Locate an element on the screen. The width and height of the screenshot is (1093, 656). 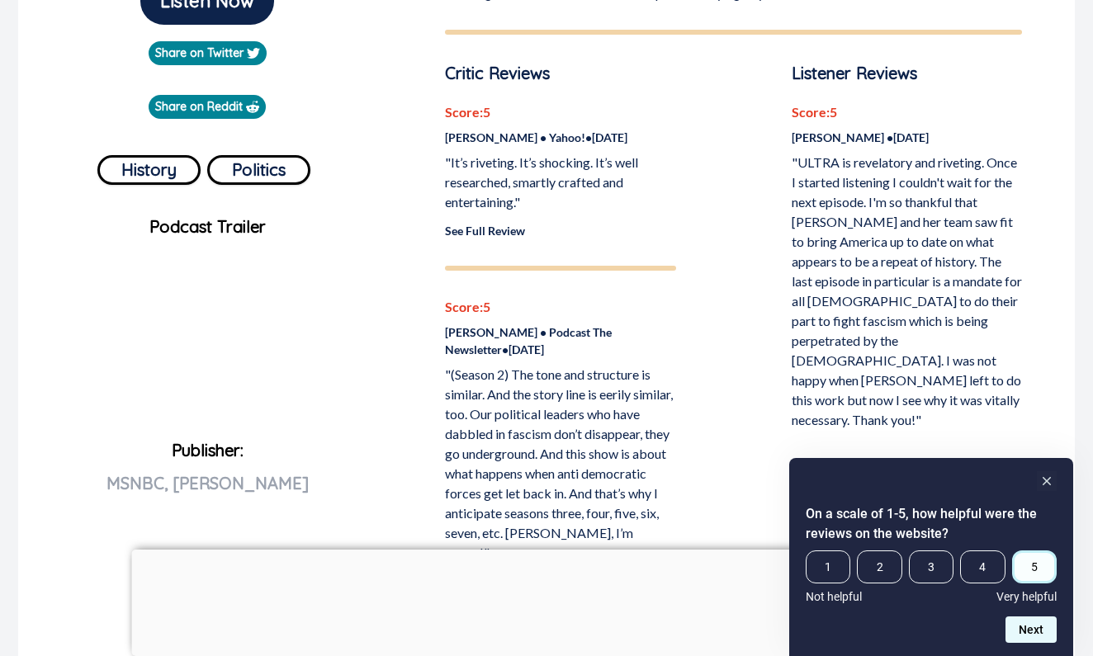
a: Politics is located at coordinates (258, 167).